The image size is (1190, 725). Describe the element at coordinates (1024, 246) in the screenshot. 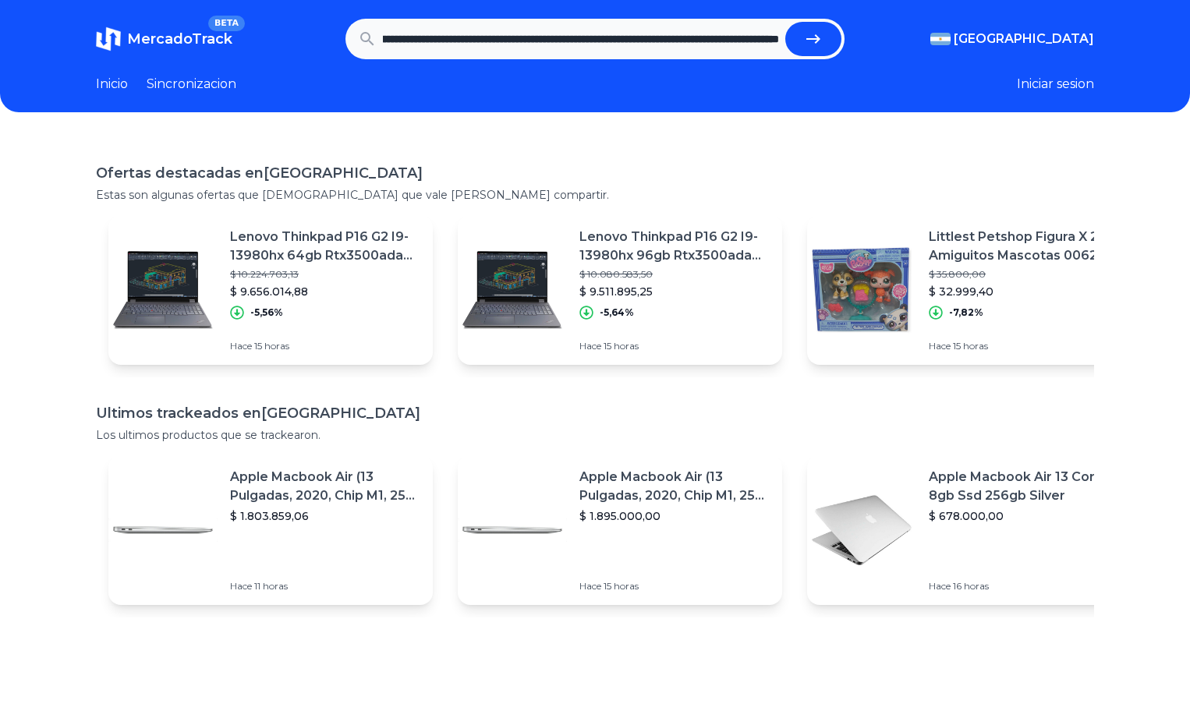

I see `p: Littlest Petshop Figura X 2 Amiguitos Mascotas 00620 Serie 2` at that location.